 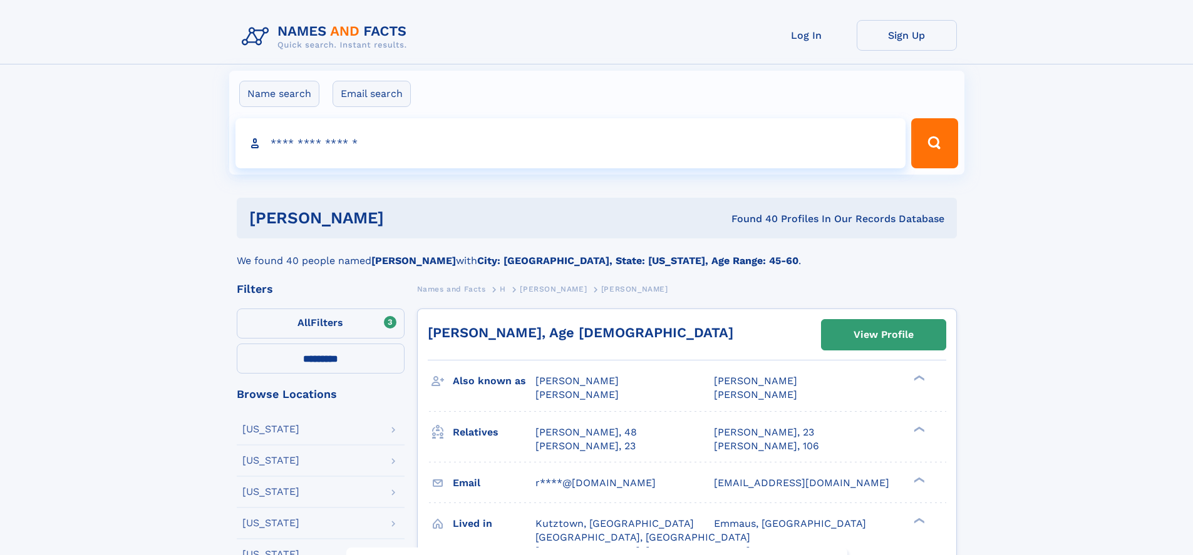 What do you see at coordinates (494, 524) in the screenshot?
I see `h3: Lived in` at bounding box center [494, 524].